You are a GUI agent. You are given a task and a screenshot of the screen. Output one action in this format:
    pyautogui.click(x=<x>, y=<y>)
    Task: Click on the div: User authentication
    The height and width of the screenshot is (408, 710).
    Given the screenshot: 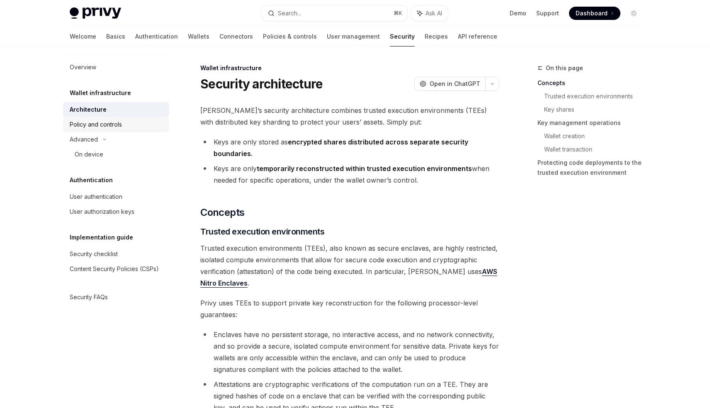 What is the action you would take?
    pyautogui.click(x=96, y=197)
    